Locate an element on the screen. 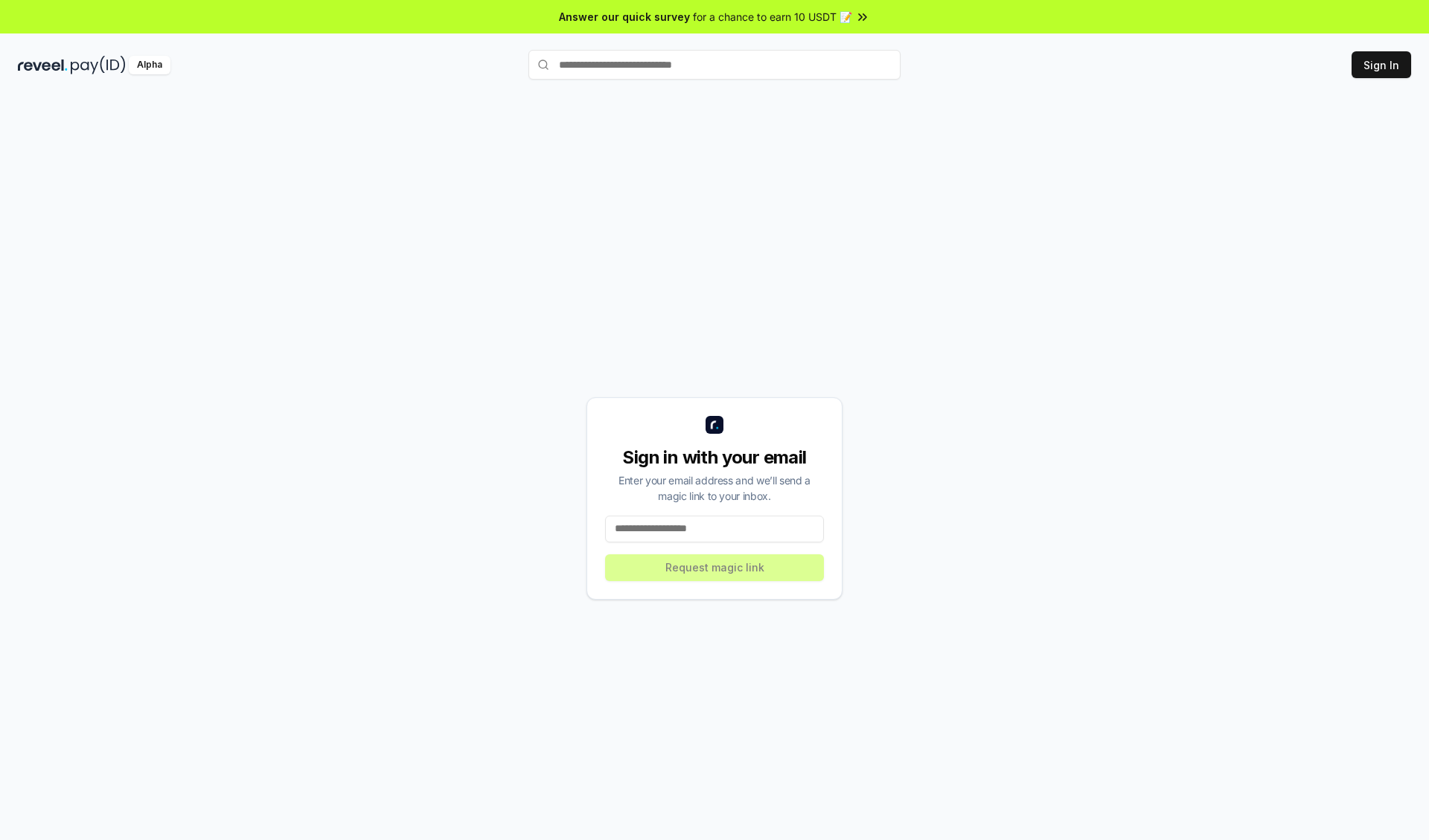  span: for a chance to earn 10 USDT 📝 is located at coordinates (773, 17).